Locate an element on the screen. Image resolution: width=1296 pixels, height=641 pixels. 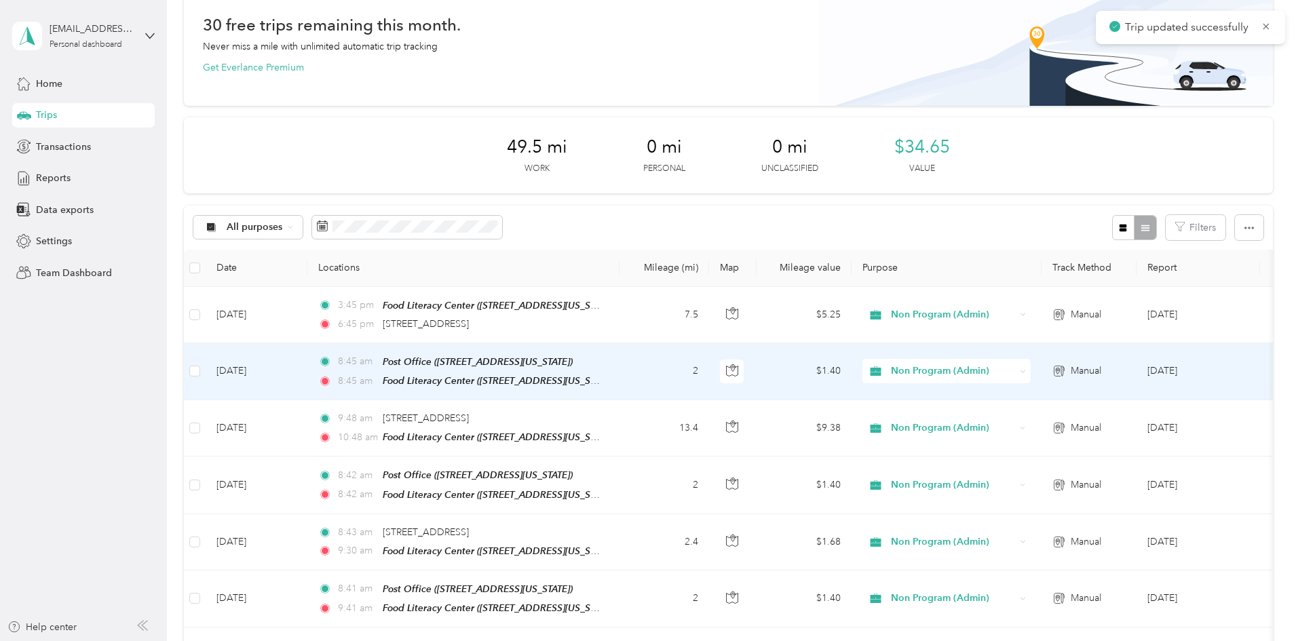
span: Reports is located at coordinates (53, 178).